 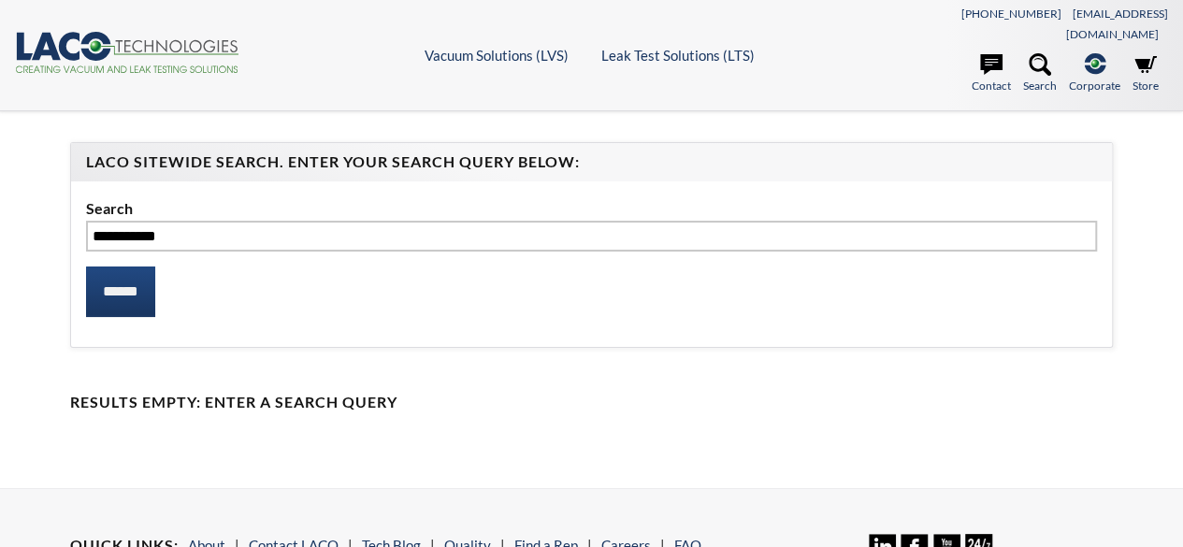 What do you see at coordinates (678, 55) in the screenshot?
I see `a: Leak Test Solutions (LTS)` at bounding box center [678, 55].